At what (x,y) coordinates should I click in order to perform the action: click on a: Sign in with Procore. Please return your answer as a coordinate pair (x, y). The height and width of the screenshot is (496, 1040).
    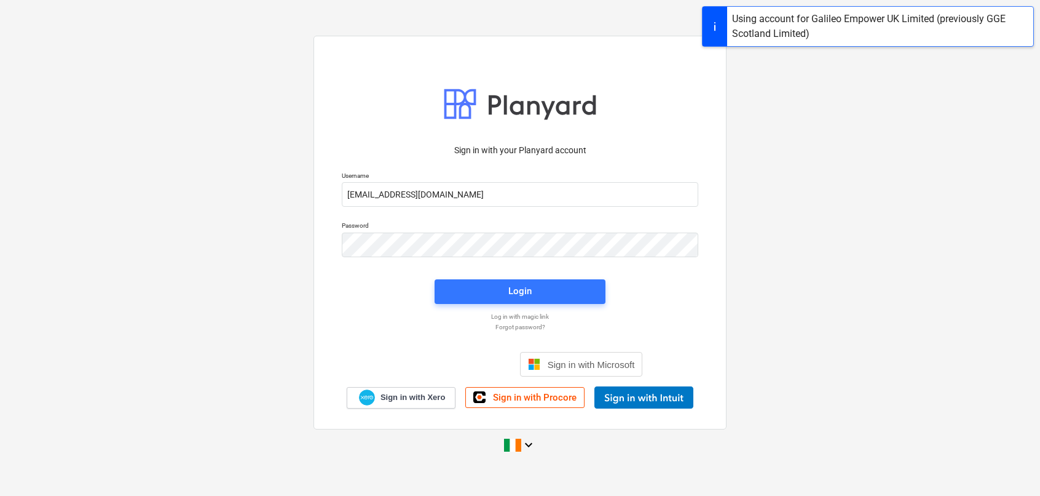
    Looking at the image, I should click on (525, 397).